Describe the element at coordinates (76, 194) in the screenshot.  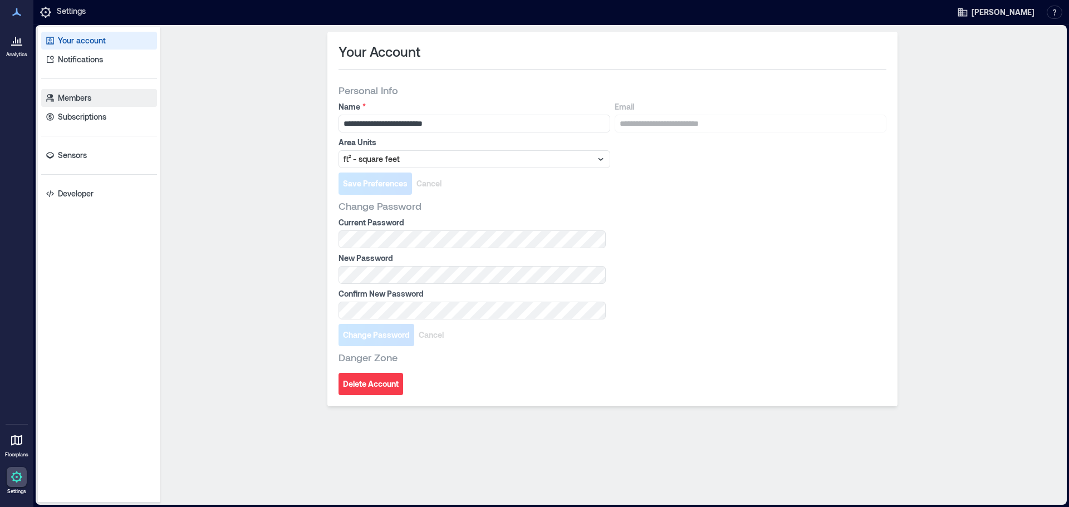
I see `p: Developer` at that location.